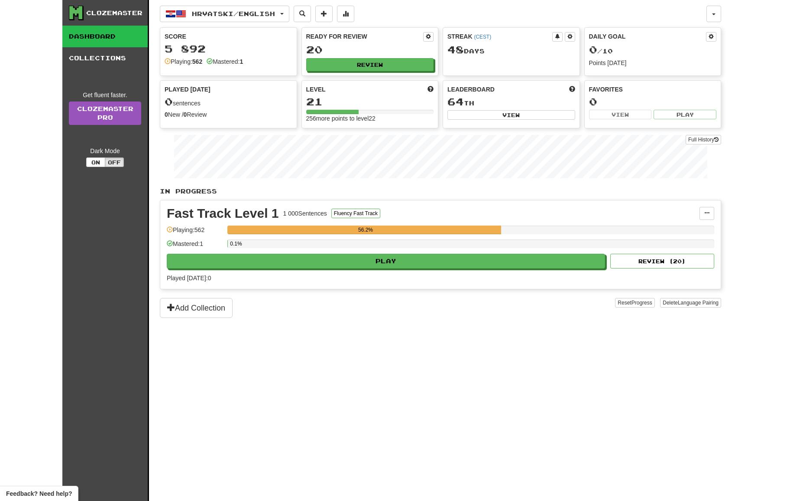 The height and width of the screenshot is (501, 790). Describe the element at coordinates (483, 37) in the screenshot. I see `a: (CEST)` at that location.